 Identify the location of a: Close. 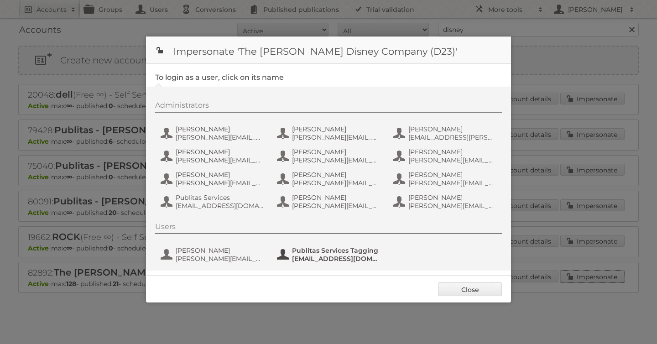
(470, 289).